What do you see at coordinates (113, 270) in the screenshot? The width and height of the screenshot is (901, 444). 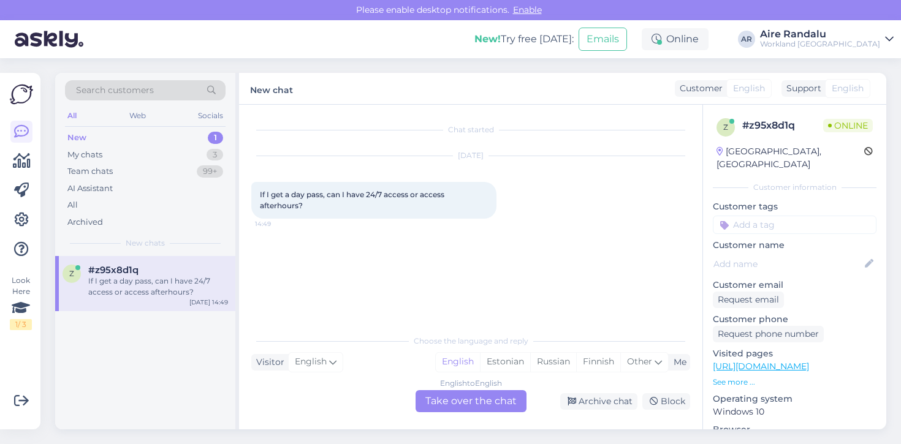 I see `span: #z95x8d1q` at bounding box center [113, 270].